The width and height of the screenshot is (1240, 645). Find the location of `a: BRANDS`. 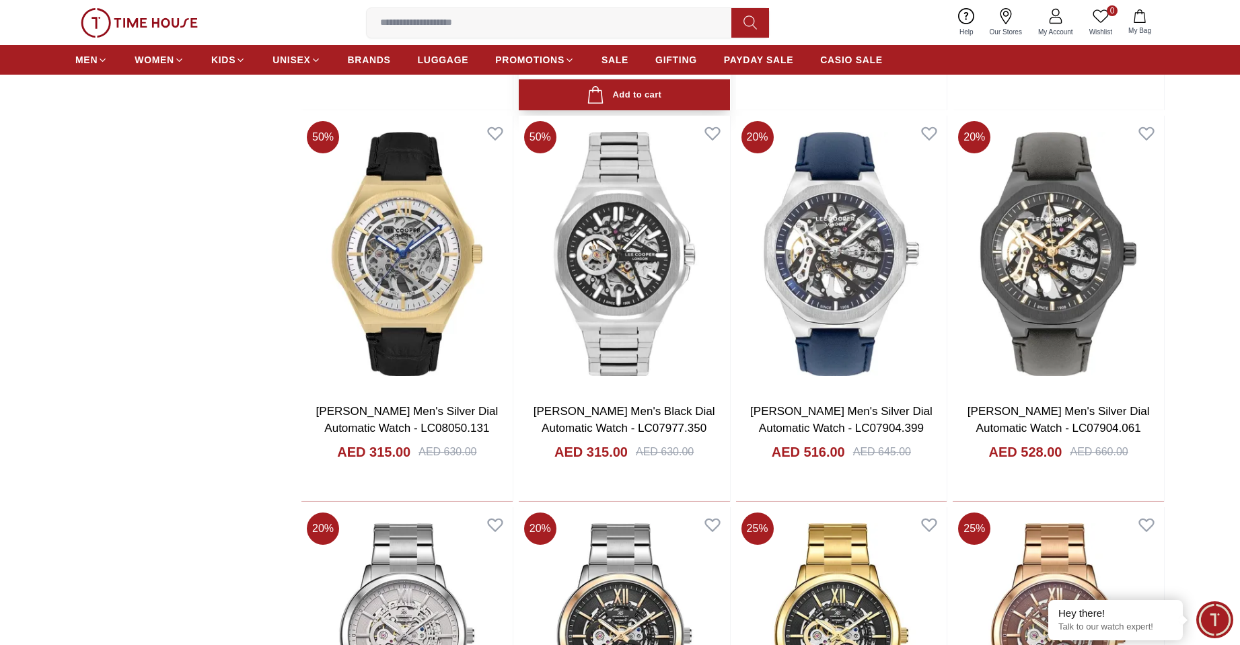

a: BRANDS is located at coordinates (370, 60).